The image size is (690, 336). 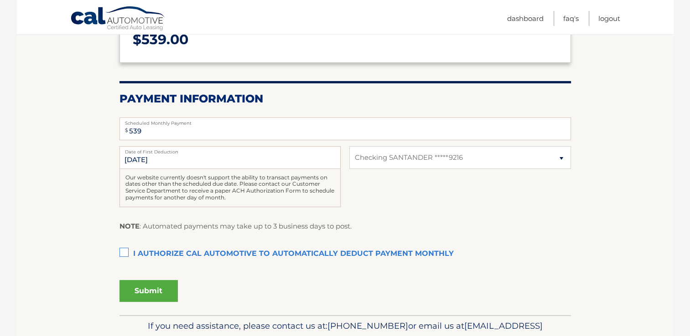 I want to click on a: Cal Automotive, so click(x=118, y=19).